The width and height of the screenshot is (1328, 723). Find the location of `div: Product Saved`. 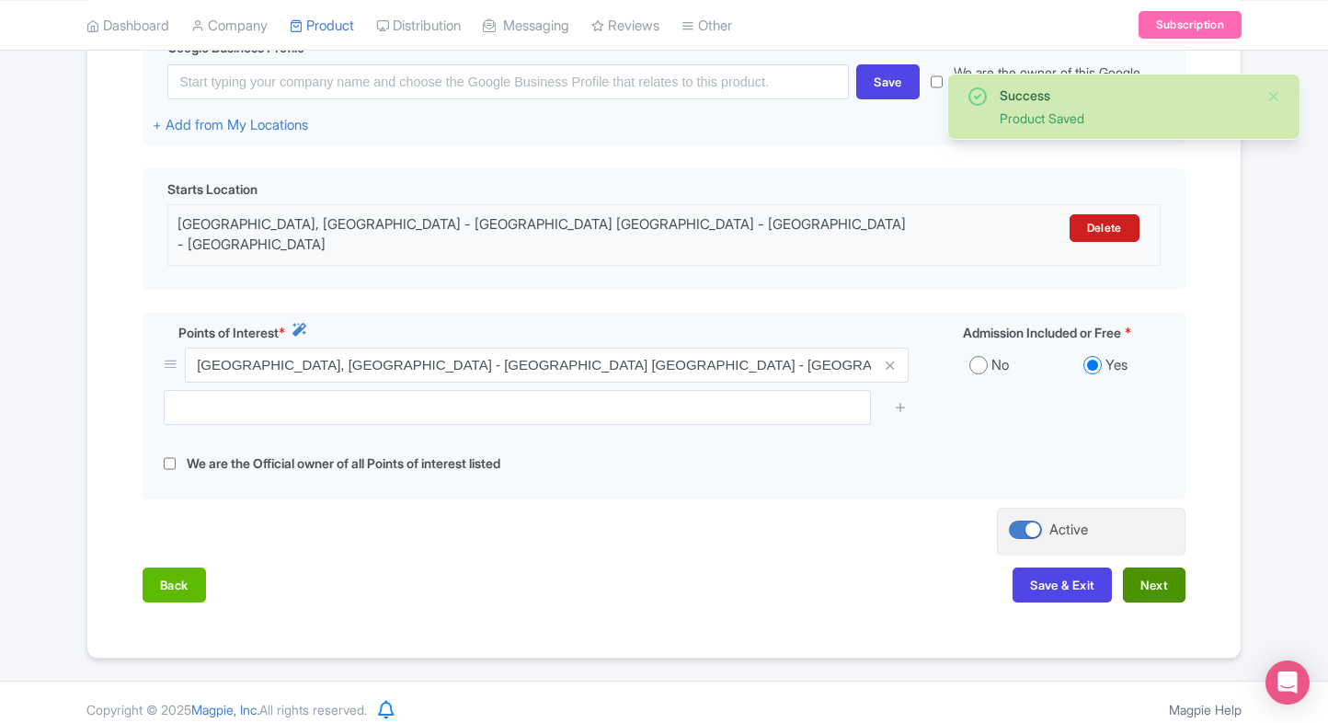

div: Product Saved is located at coordinates (1126, 118).